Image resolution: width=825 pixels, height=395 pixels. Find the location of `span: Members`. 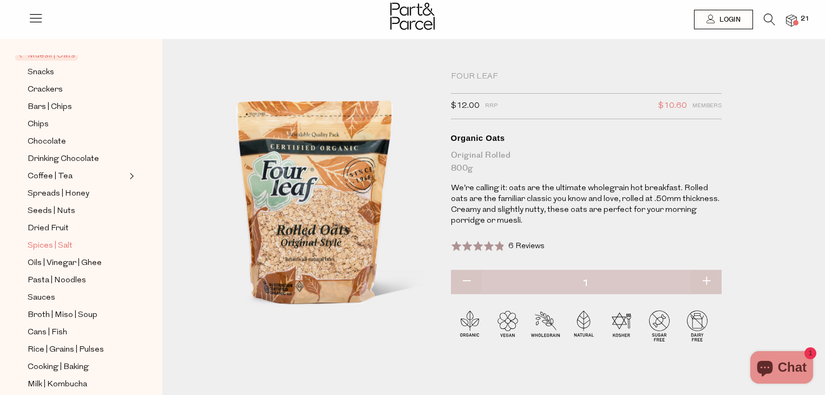

span: Members is located at coordinates (707, 106).